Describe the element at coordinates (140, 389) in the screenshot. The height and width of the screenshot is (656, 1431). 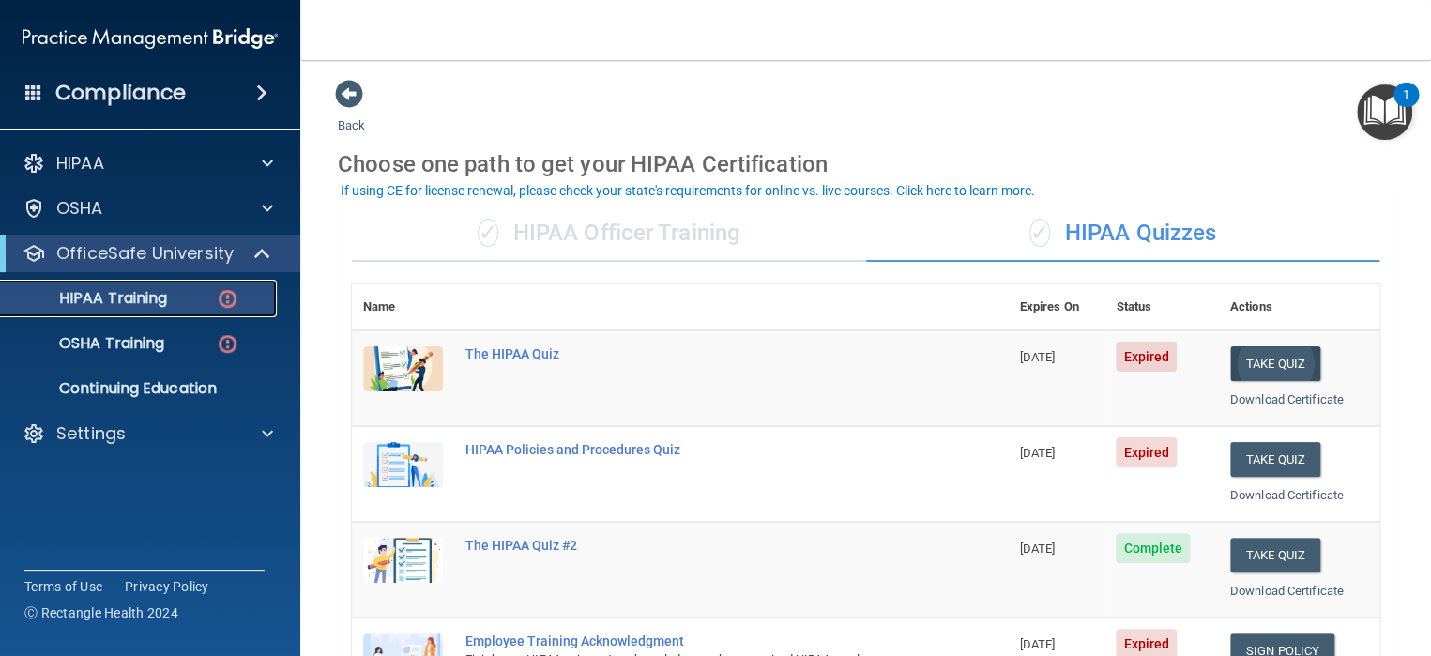
I see `p: Continuing Education` at that location.